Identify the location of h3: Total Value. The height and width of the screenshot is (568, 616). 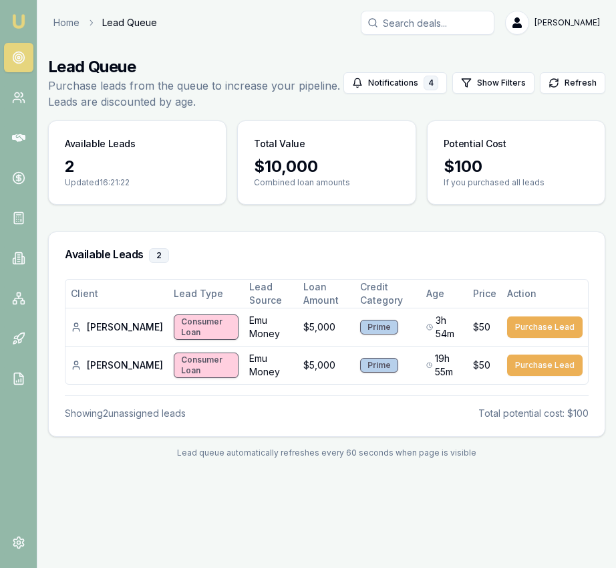
(279, 144).